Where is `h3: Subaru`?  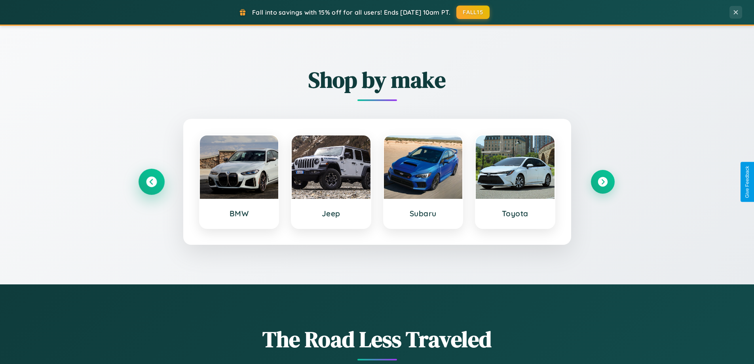 h3: Subaru is located at coordinates (423, 213).